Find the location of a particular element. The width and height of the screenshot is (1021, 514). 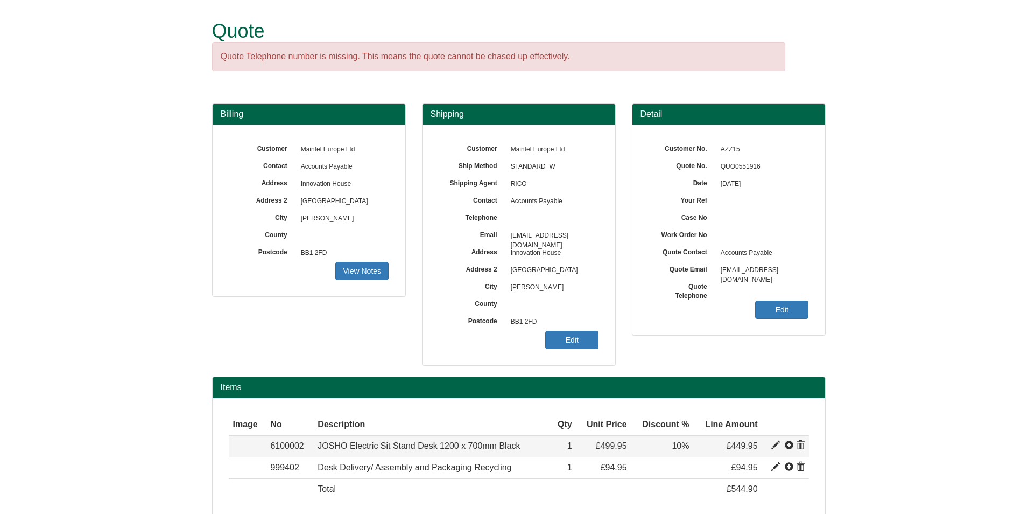

h3: Billing is located at coordinates (309, 114).